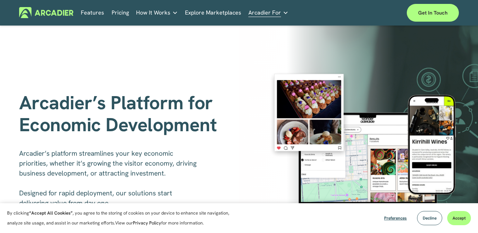 The height and width of the screenshot is (233, 478). What do you see at coordinates (213, 12) in the screenshot?
I see `a: Explore Marketplaces` at bounding box center [213, 12].